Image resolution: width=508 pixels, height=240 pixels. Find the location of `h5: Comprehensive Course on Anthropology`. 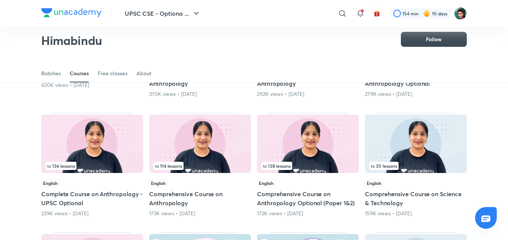

h5: Comprehensive Course on Anthropology is located at coordinates (200, 198).